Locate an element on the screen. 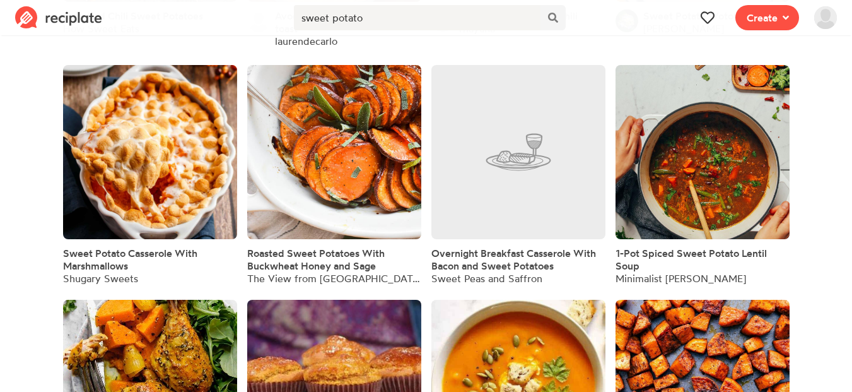 The height and width of the screenshot is (392, 852). a: Roasted Sweet Potatoes With Buckwheat Honey and Sage is located at coordinates (334, 259).